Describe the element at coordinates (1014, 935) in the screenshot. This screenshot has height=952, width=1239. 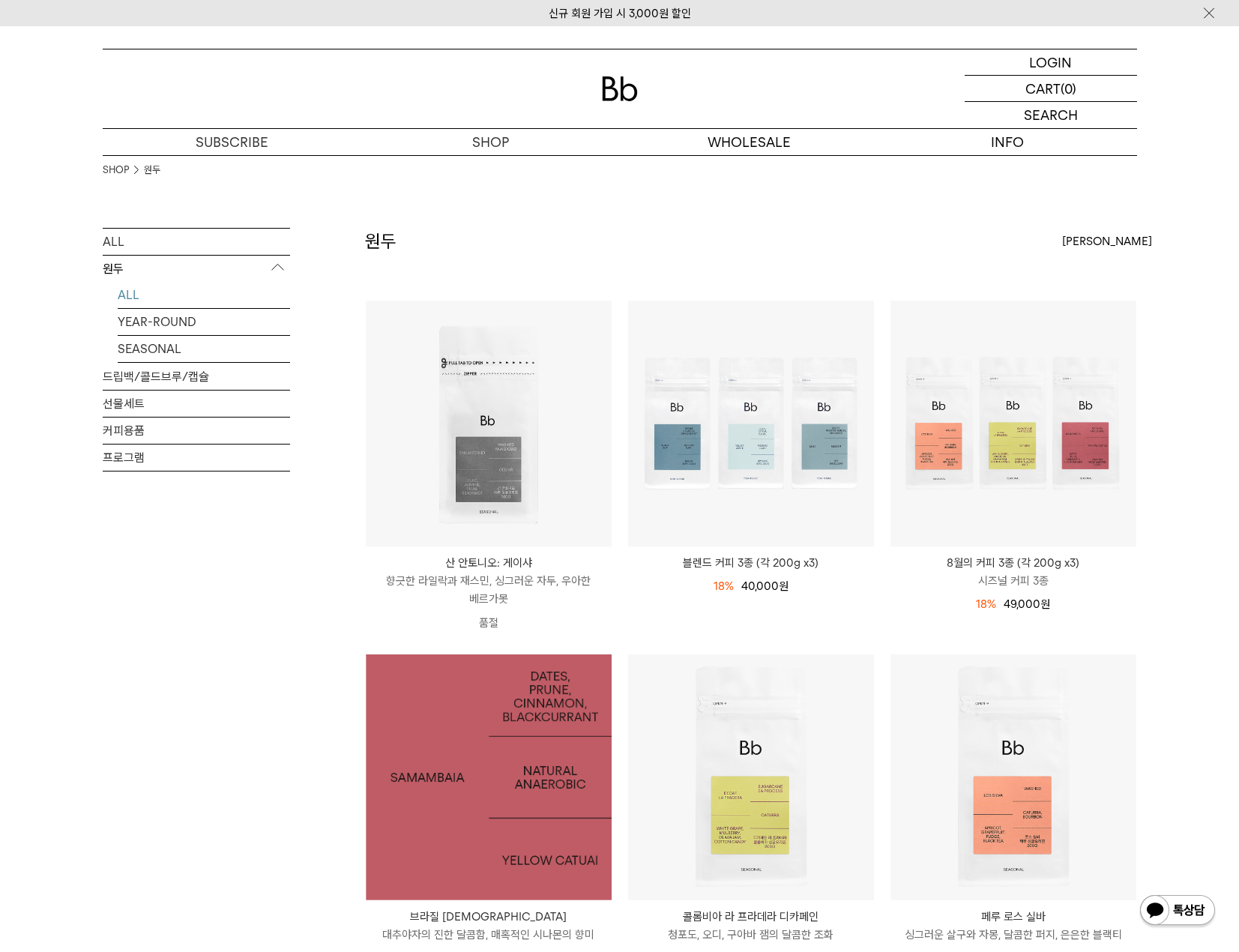
I see `p: 싱그러운 살구와 자몽, 달콤한 퍼지, 은은한 블랙티` at that location.